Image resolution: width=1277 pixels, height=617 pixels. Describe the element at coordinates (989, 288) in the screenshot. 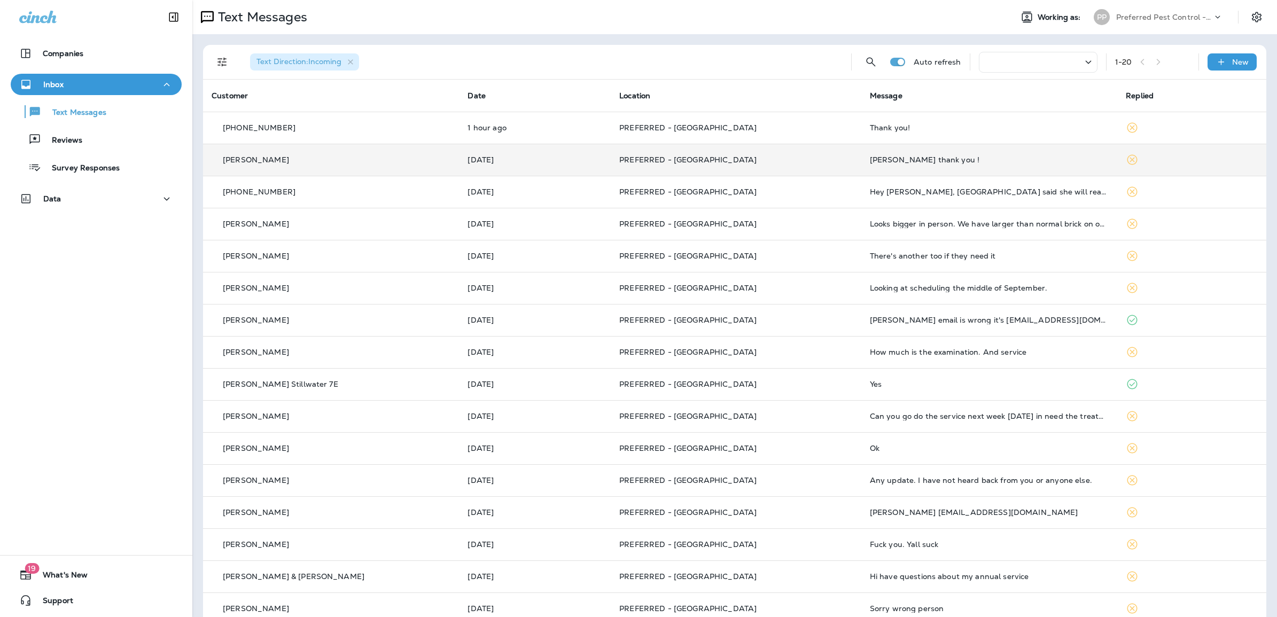

I see `div: Looking at scheduling the middle of September.` at that location.